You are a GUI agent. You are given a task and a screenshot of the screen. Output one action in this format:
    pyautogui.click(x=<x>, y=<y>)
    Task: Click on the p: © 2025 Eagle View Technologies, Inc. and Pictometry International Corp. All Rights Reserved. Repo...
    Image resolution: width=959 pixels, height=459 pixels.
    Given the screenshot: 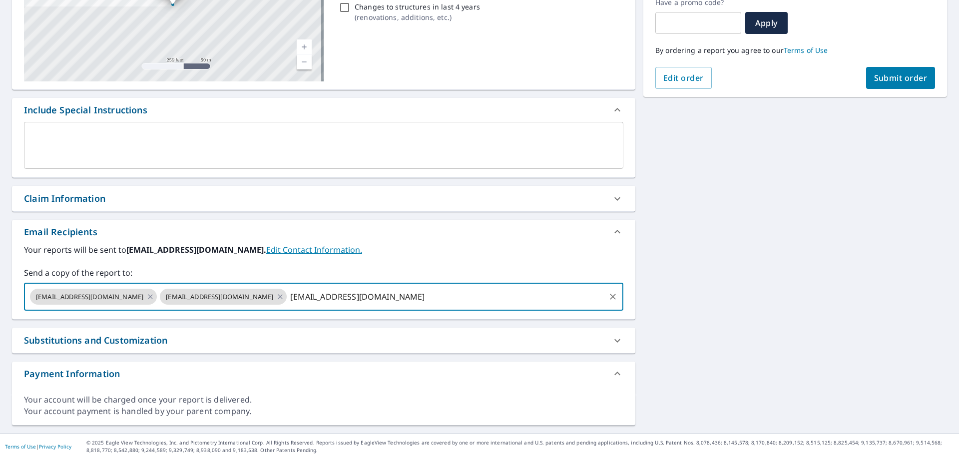 What is the action you would take?
    pyautogui.click(x=520, y=446)
    